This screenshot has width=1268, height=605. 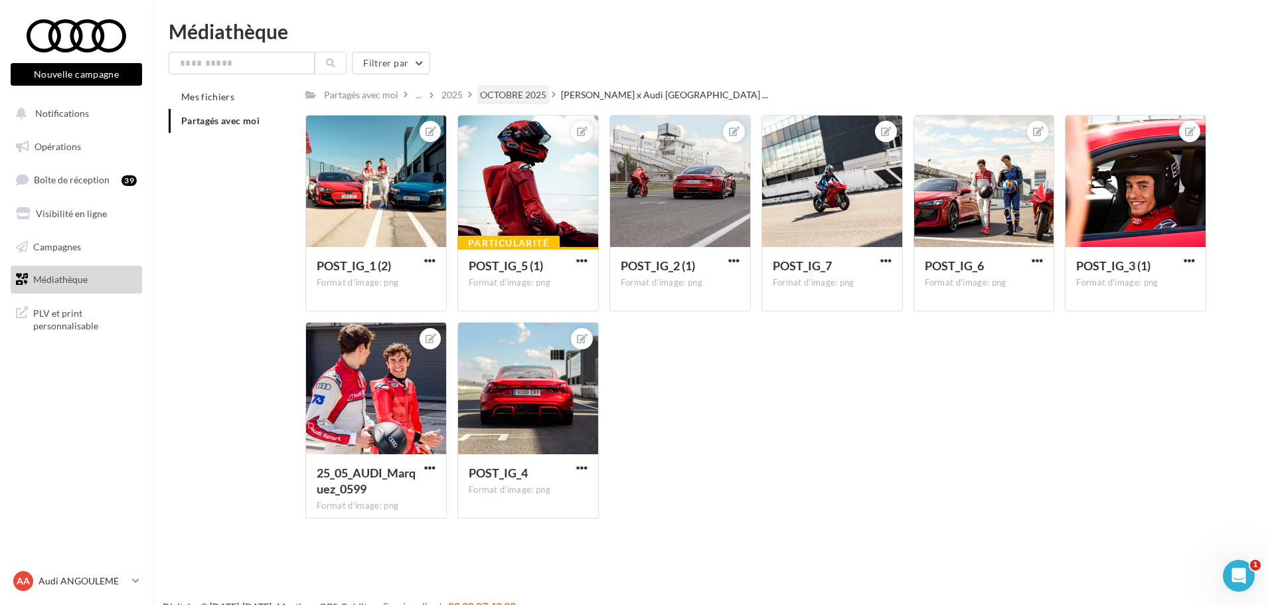 I want to click on div: 2025, so click(x=452, y=95).